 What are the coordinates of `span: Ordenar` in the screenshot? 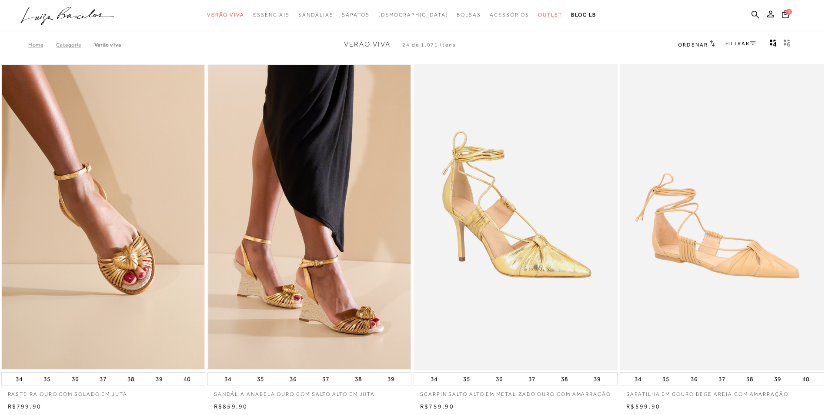 It's located at (693, 45).